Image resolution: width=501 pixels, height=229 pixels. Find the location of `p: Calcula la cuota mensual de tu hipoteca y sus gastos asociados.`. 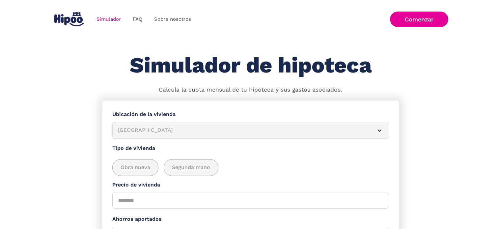

p: Calcula la cuota mensual de tu hipoteca y sus gastos asociados. is located at coordinates (250, 90).